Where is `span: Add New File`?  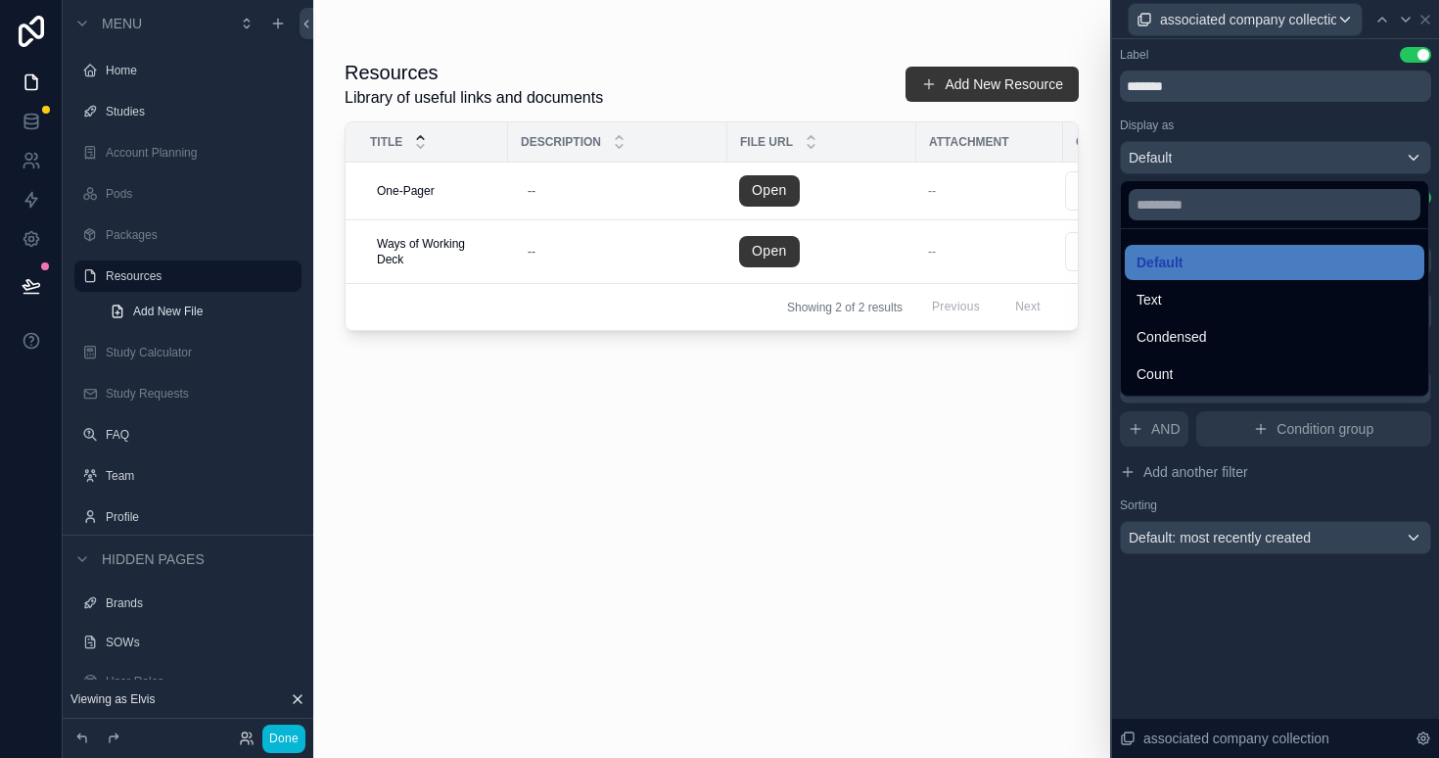 span: Add New File is located at coordinates (167, 311).